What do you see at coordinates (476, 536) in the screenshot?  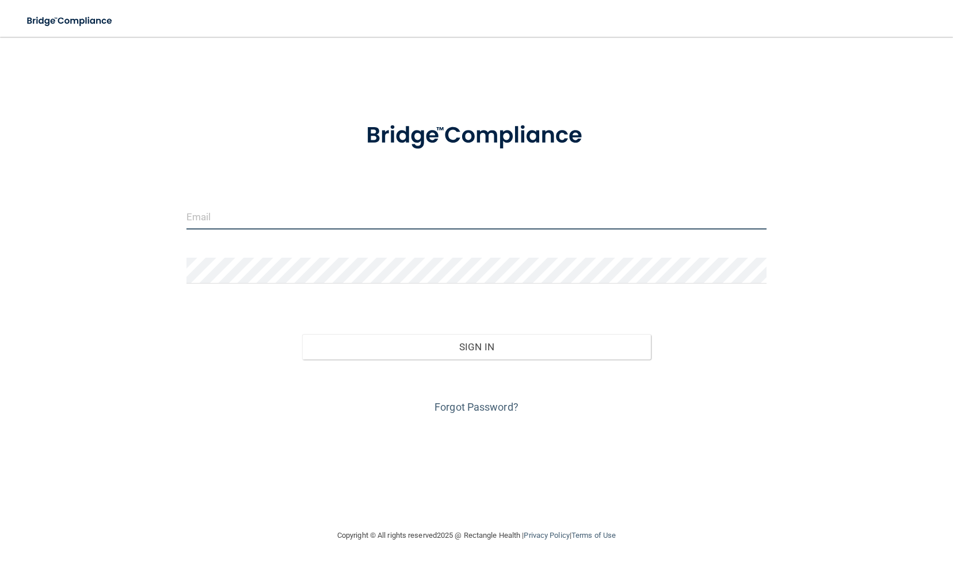 I see `div: Copyright © All rights reserved 2025 @ Rectangle Health | |` at bounding box center [476, 536].